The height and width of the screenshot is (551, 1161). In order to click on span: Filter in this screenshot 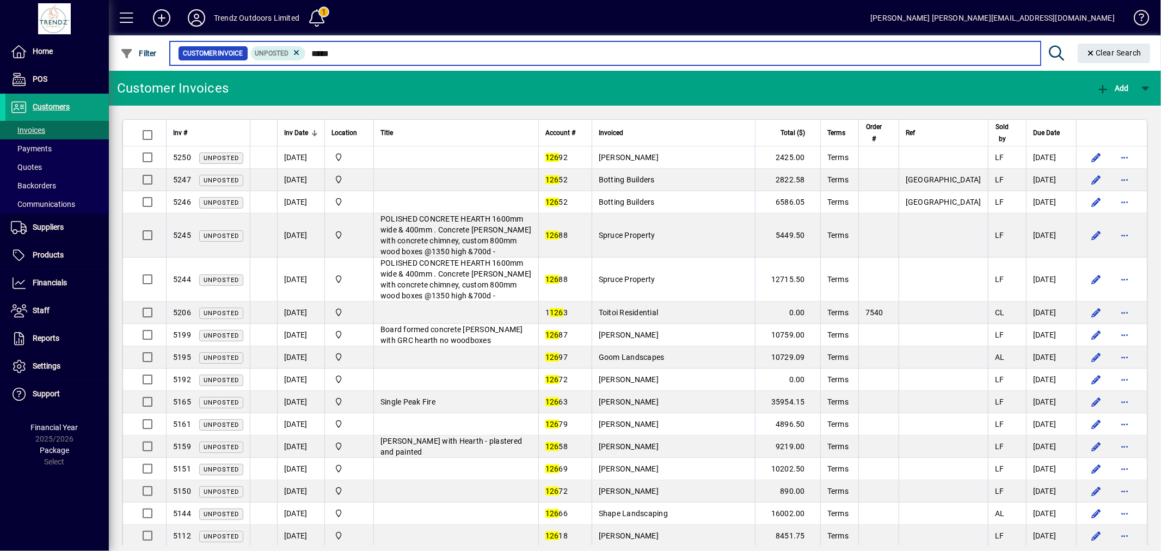, I will do `click(138, 53)`.